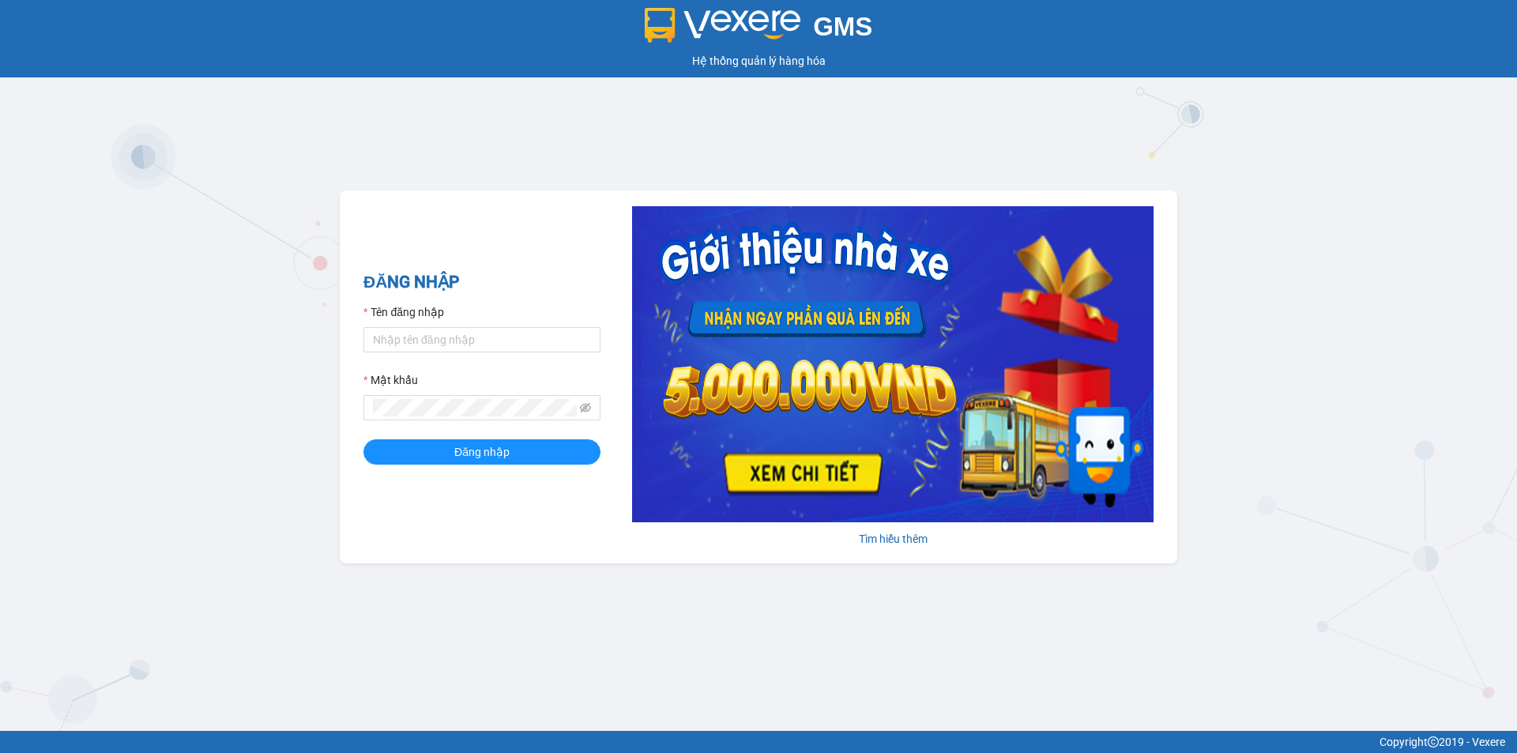  What do you see at coordinates (842, 26) in the screenshot?
I see `span: GMS` at bounding box center [842, 26].